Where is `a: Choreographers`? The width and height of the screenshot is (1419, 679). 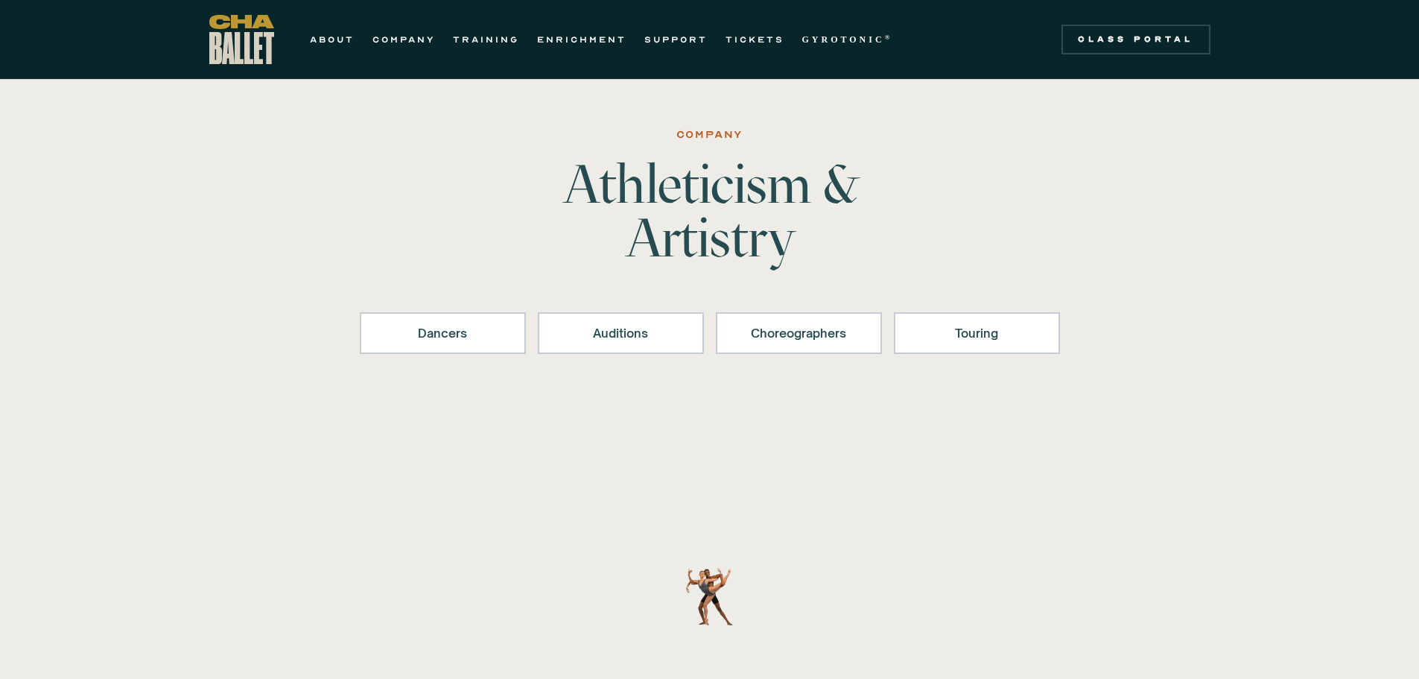
a: Choreographers is located at coordinates (799, 333).